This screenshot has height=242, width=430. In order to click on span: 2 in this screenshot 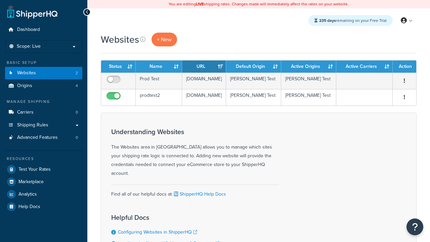, I will do `click(77, 73)`.